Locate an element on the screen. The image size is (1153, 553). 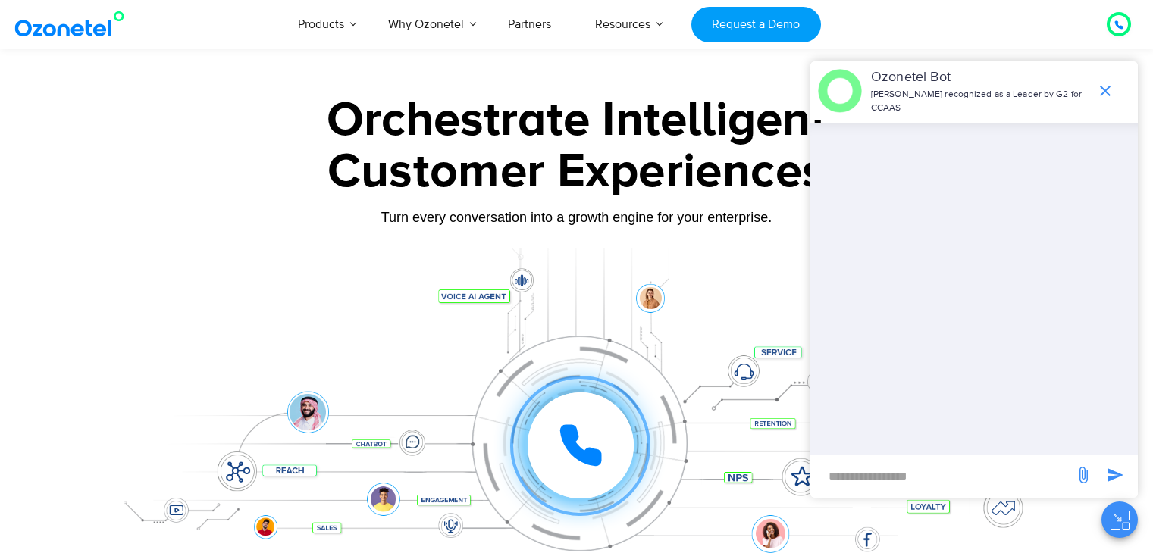
img: header is located at coordinates (840, 91).